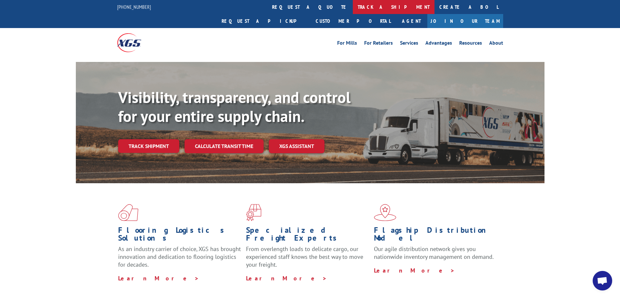 The height and width of the screenshot is (297, 620). What do you see at coordinates (496, 44) in the screenshot?
I see `a: About` at bounding box center [496, 44].